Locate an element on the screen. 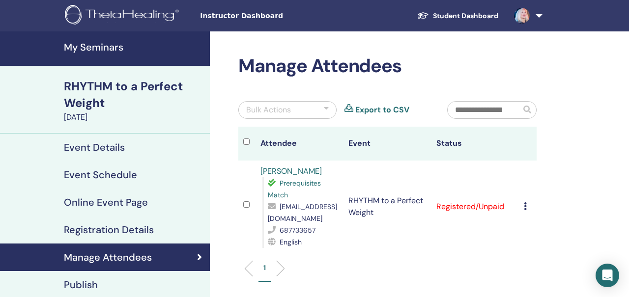 The image size is (629, 297). p: 1 is located at coordinates (264, 268).